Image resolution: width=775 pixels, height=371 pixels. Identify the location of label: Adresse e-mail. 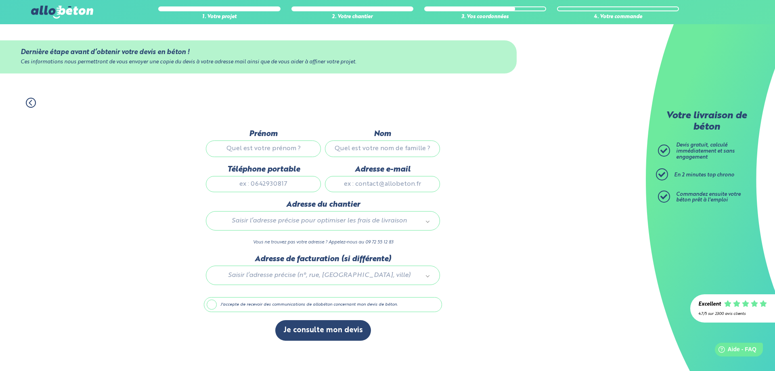
(382, 170).